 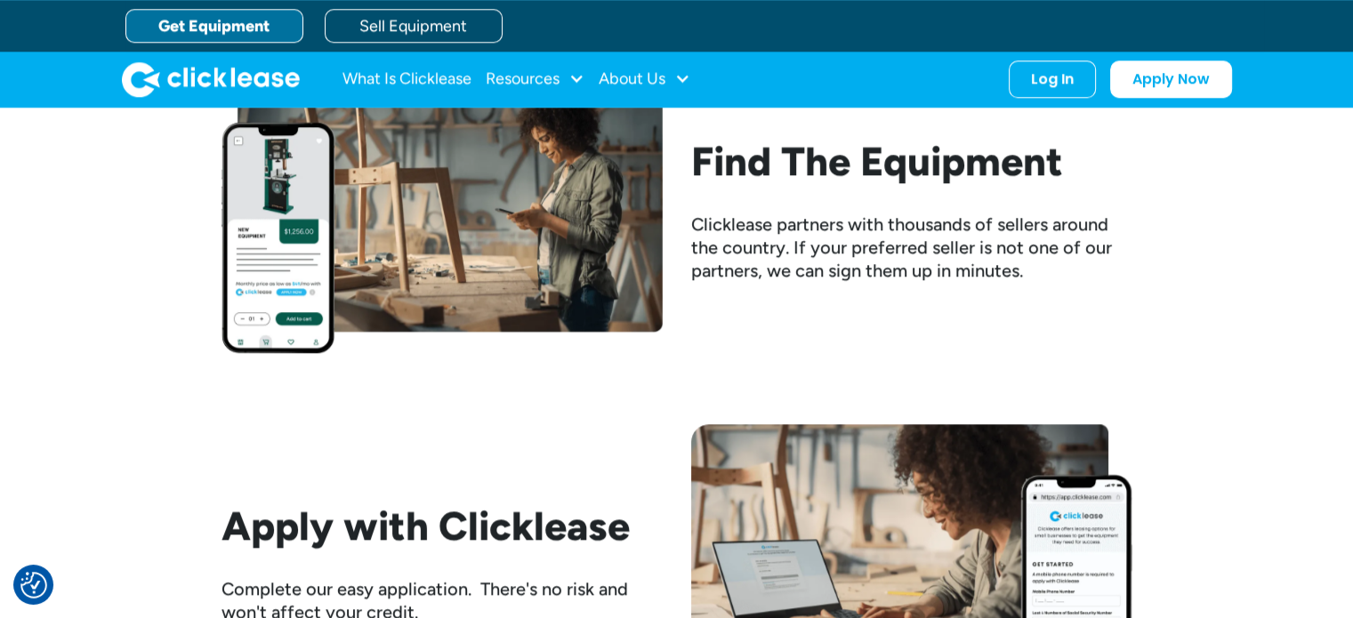 I want to click on a: Get Equipment, so click(x=214, y=26).